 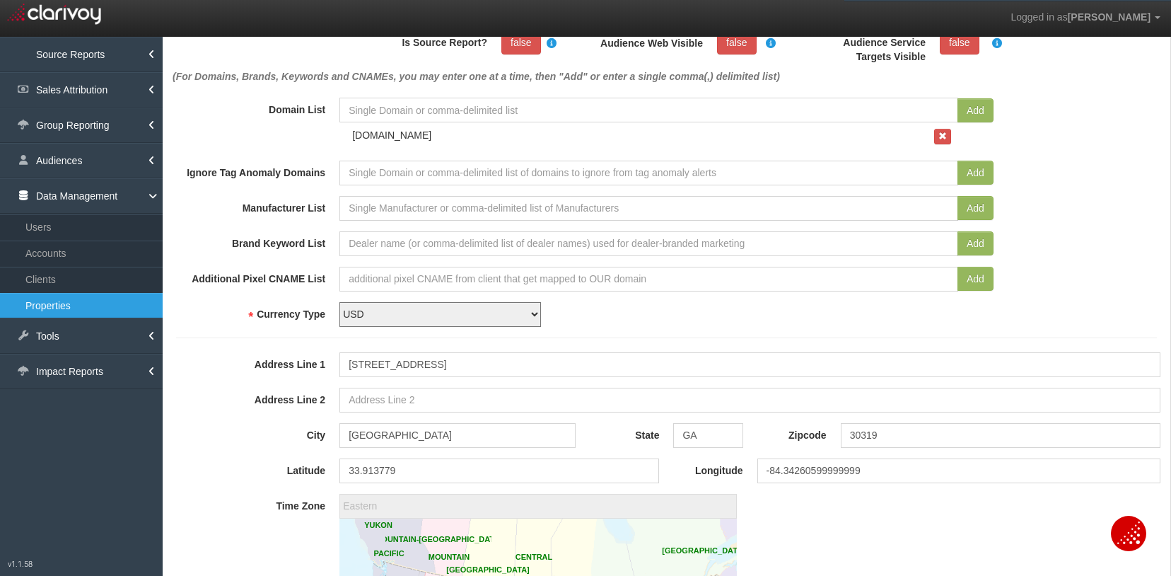 What do you see at coordinates (648, 208) in the screenshot?
I see `input: Single Manufacturer or comma-delimited list of Manufacturers` at bounding box center [648, 208].